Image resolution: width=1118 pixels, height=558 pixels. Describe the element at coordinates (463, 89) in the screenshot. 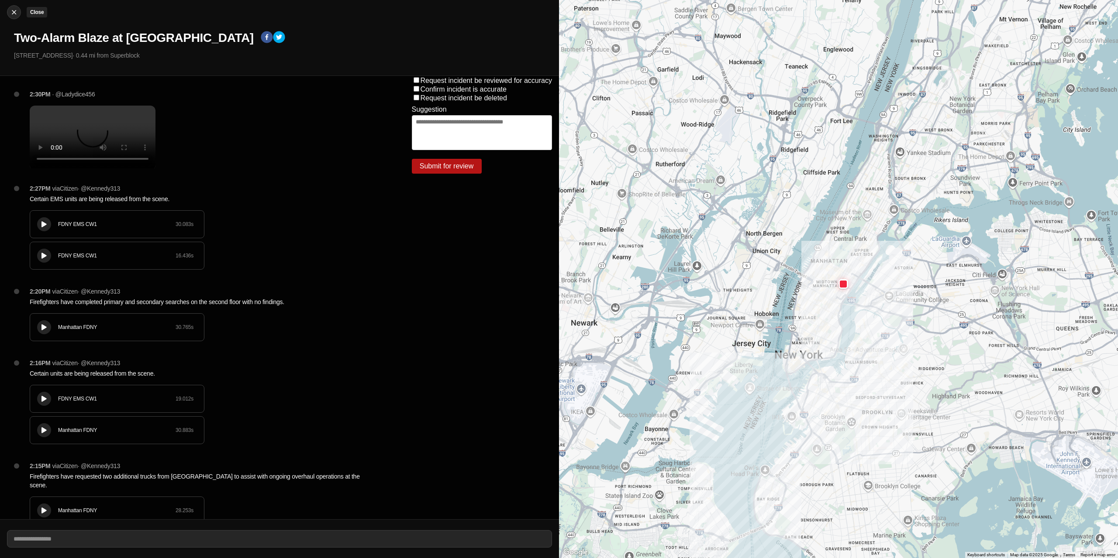

I see `label: Confirm incident is accurate` at that location.